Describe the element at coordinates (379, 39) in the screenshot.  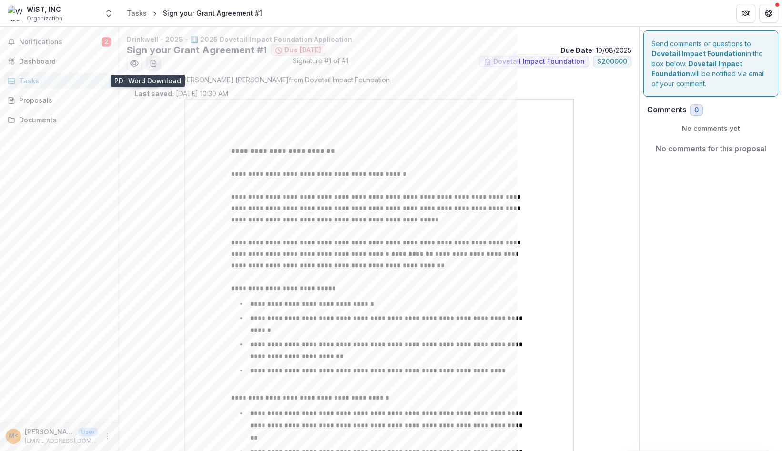
I see `p: Drinkwell - 2025 - 4️⃣ 2025 Dovetail Impact Foundation Application` at that location.